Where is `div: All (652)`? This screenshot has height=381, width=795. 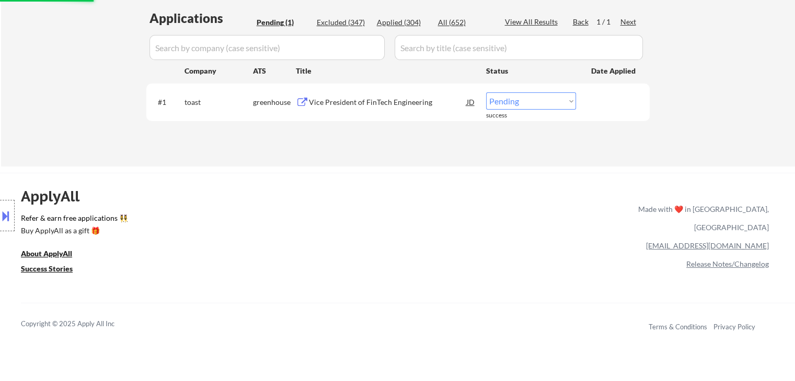 div: All (652) is located at coordinates (464, 22).